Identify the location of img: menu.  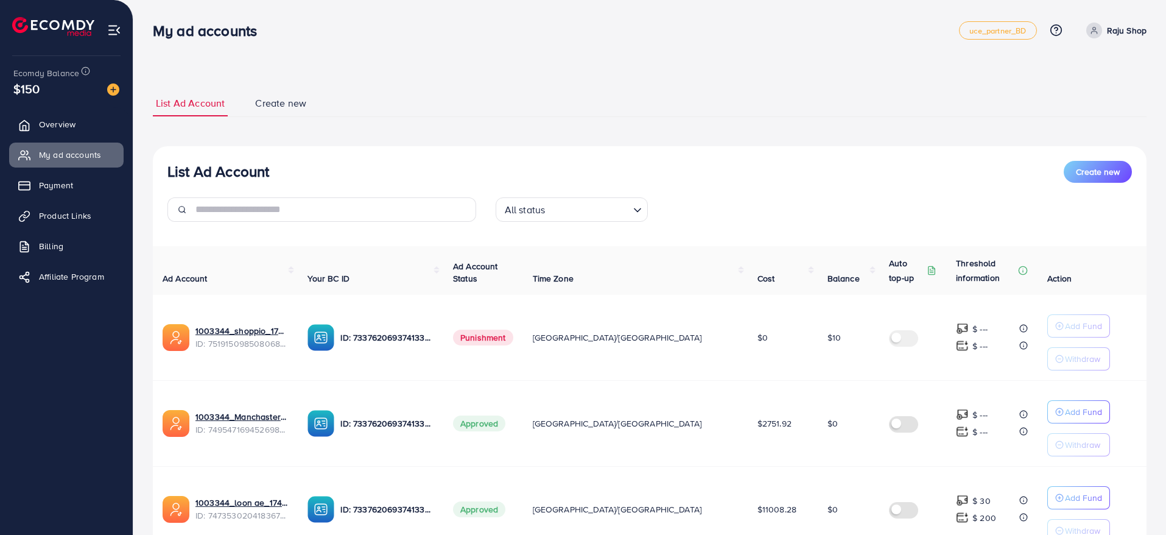
(114, 30).